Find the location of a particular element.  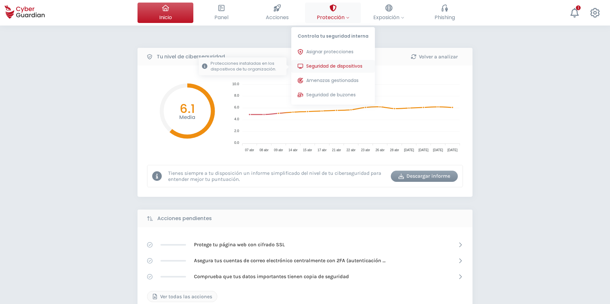

b: Acciones pendientes is located at coordinates (185, 219).